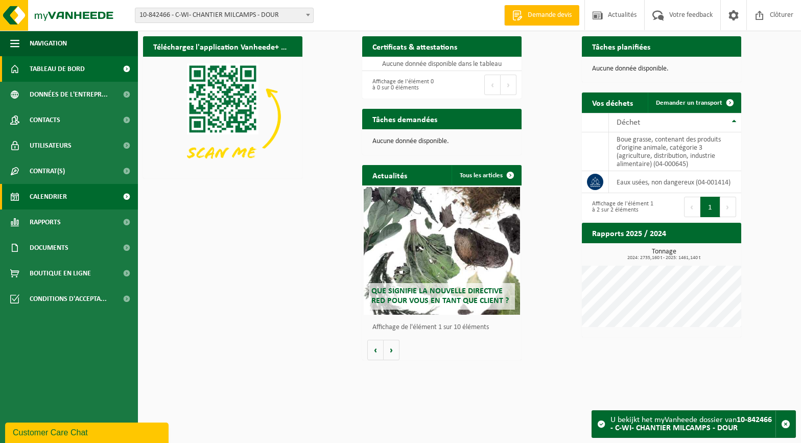  I want to click on div: Customer Care Chat, so click(82, 12).